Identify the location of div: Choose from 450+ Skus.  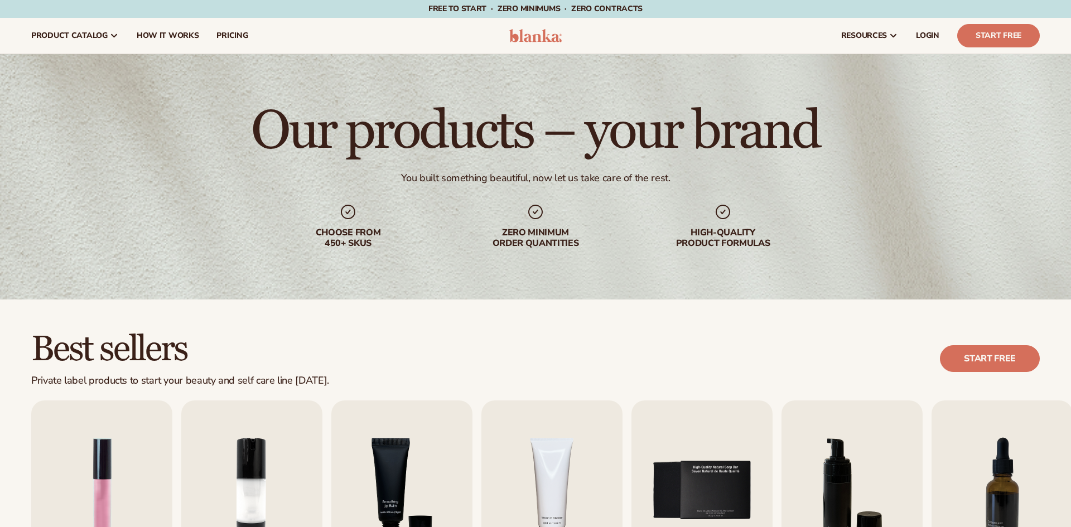
(348, 238).